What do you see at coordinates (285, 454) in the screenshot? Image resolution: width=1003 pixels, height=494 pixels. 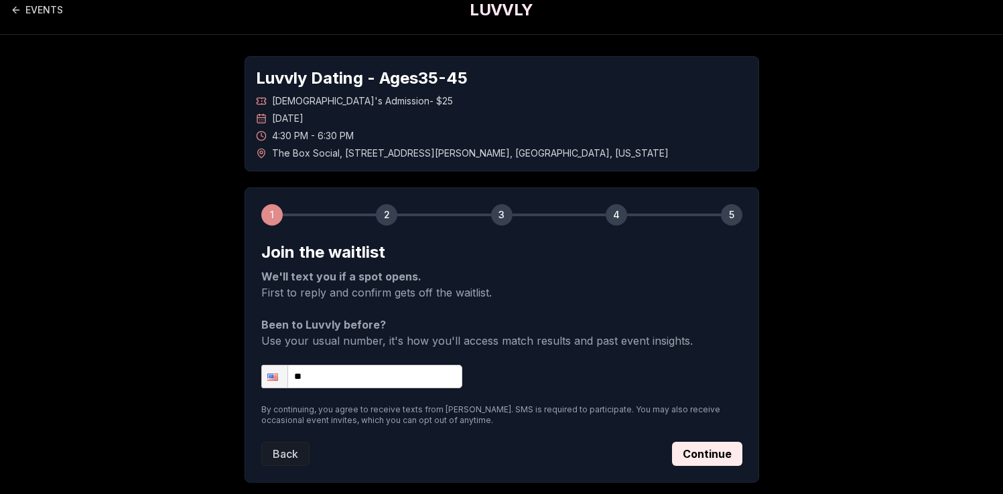 I see `button: Back` at bounding box center [285, 454].